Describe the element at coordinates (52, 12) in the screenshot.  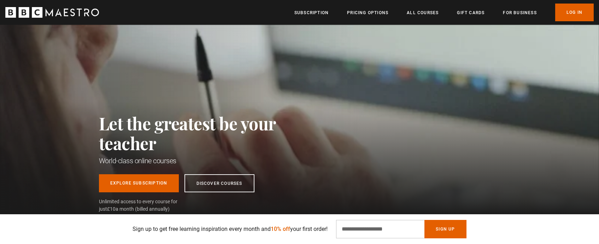
I see `svg: BBC Maestro` at that location.